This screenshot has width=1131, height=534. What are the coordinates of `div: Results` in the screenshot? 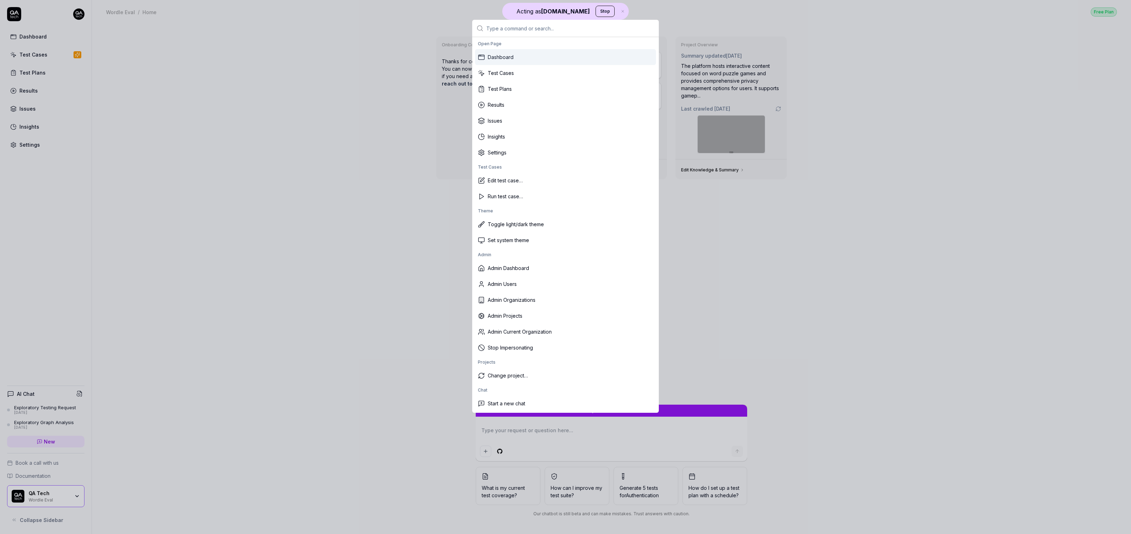 It's located at (566, 105).